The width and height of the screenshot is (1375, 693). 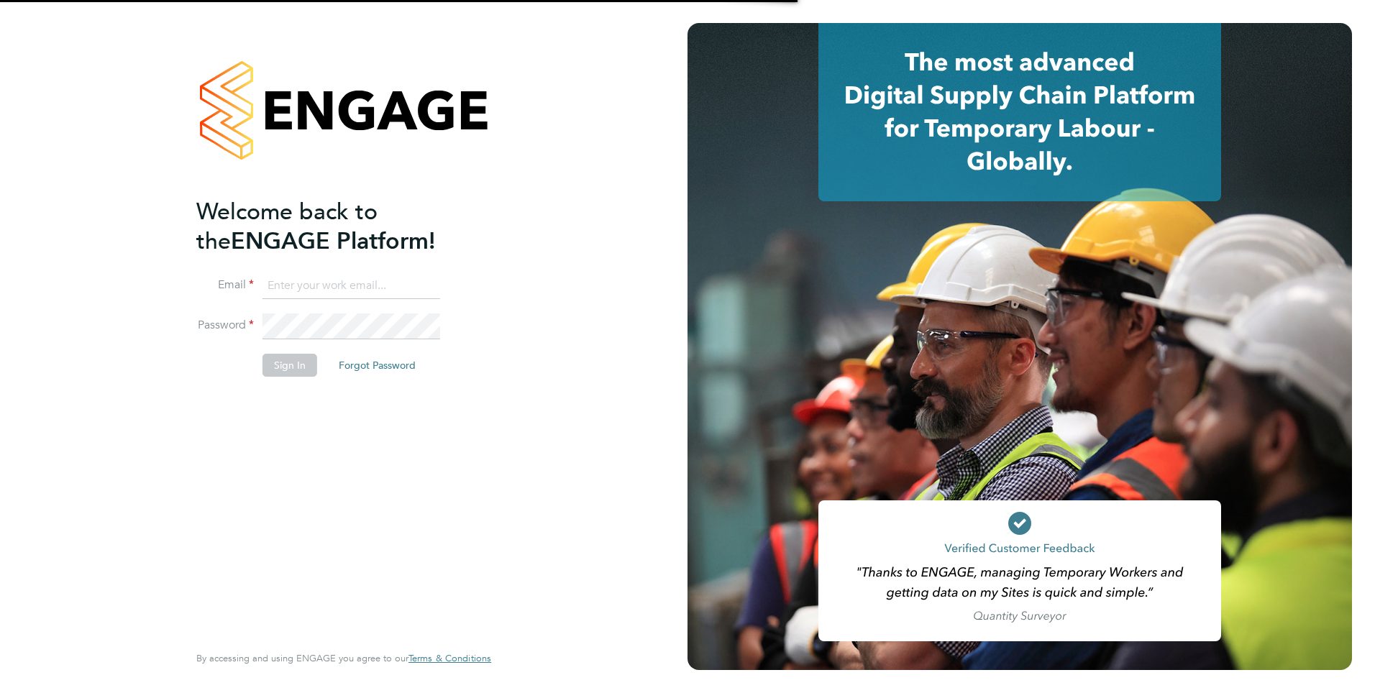 What do you see at coordinates (377, 365) in the screenshot?
I see `button: Forgot Password` at bounding box center [377, 365].